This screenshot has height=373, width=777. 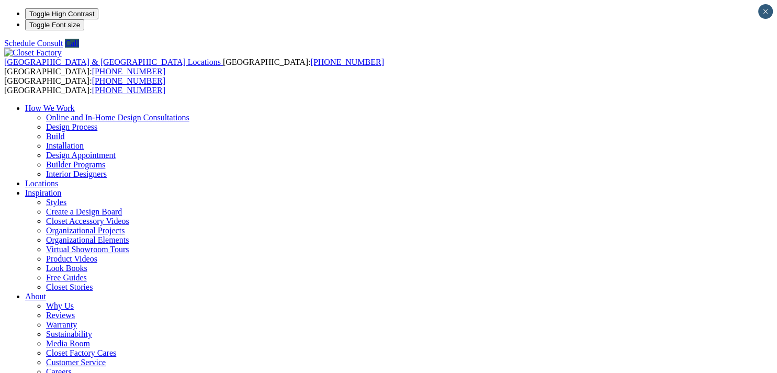 What do you see at coordinates (54, 25) in the screenshot?
I see `button: Toggle Font size` at bounding box center [54, 25].